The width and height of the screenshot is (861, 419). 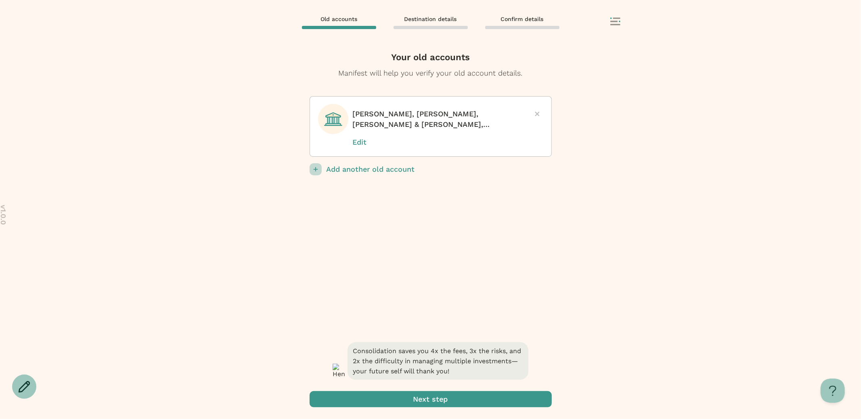 I want to click on p: Add another old account, so click(x=439, y=169).